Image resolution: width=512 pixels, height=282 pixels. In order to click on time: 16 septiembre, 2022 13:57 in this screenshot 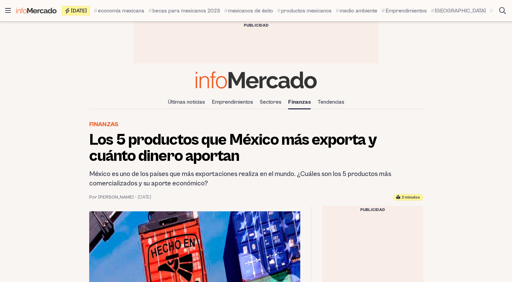, I will do `click(144, 197)`.